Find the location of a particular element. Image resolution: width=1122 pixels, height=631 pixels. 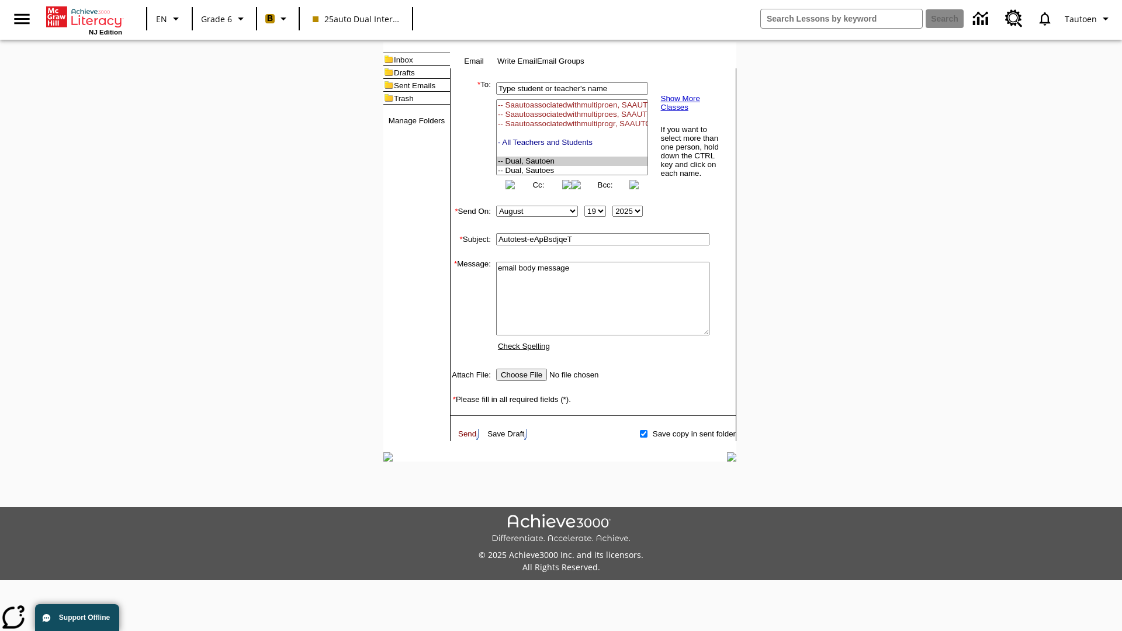

a: Send is located at coordinates (467, 434).